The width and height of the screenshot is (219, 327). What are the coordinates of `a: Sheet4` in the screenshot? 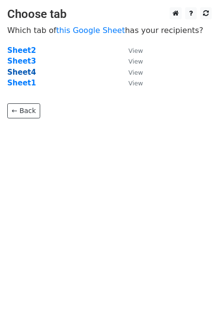 It's located at (21, 72).